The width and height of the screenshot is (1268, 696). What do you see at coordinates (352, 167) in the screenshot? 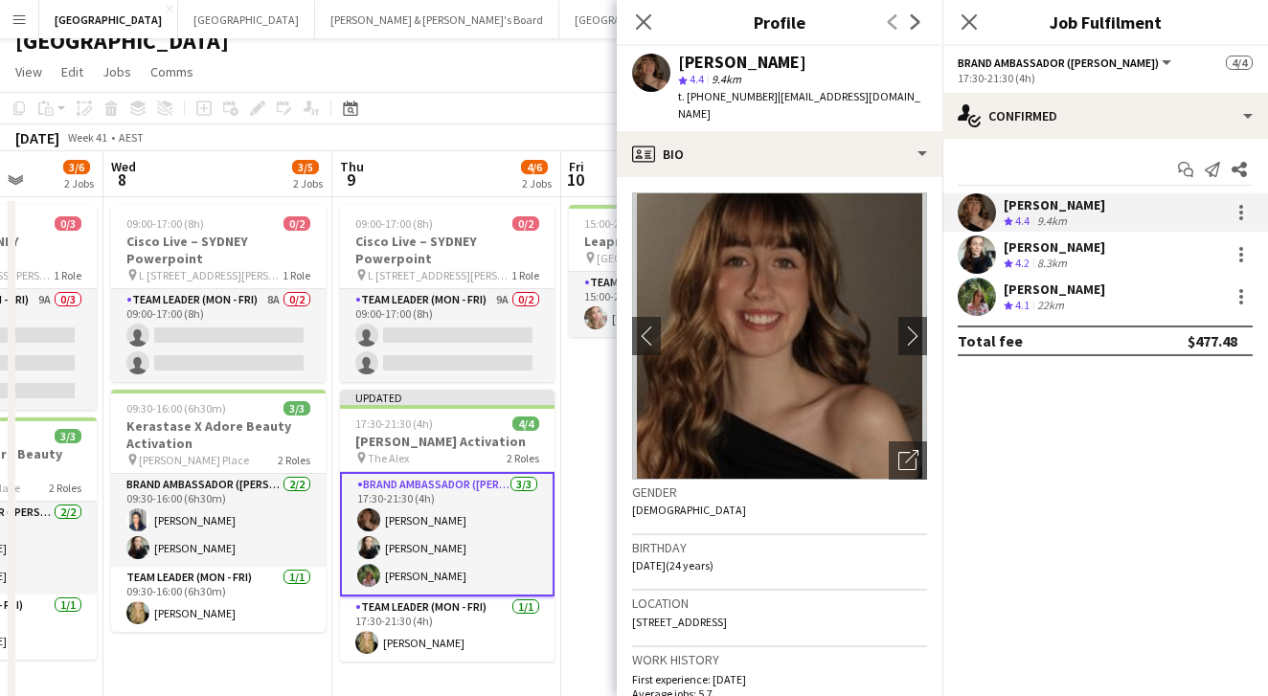
I see `span: Thu` at bounding box center [352, 167].